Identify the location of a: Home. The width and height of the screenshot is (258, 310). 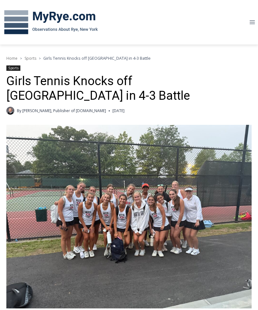
(12, 58).